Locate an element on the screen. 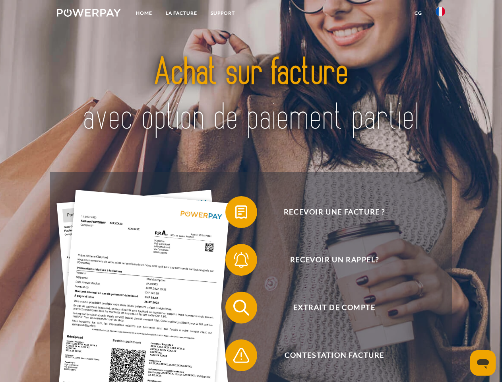 This screenshot has height=382, width=502. span: Recevoir une facture ? is located at coordinates (334, 212).